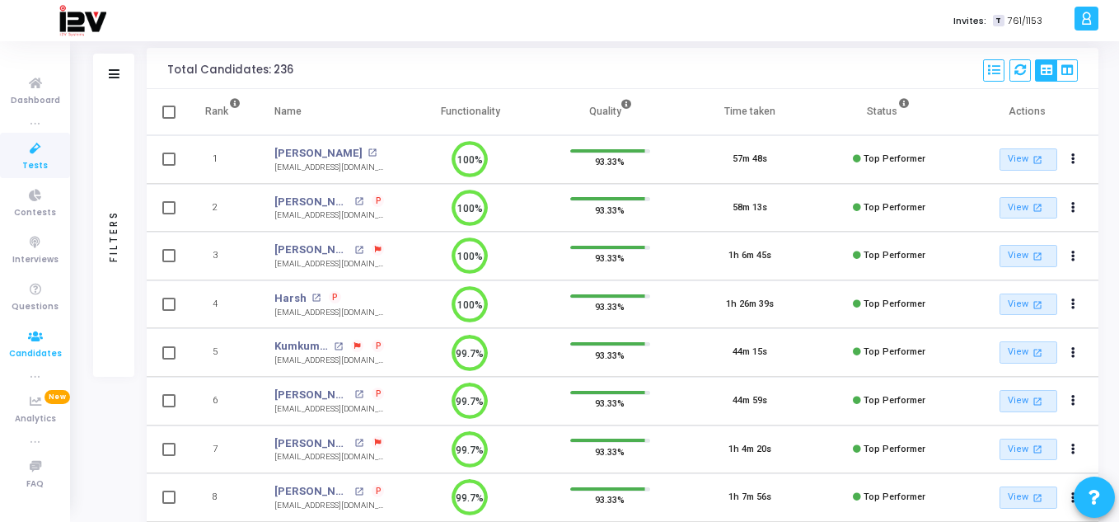 The width and height of the screenshot is (1119, 522). Describe the element at coordinates (114, 236) in the screenshot. I see `div: Filters` at that location.